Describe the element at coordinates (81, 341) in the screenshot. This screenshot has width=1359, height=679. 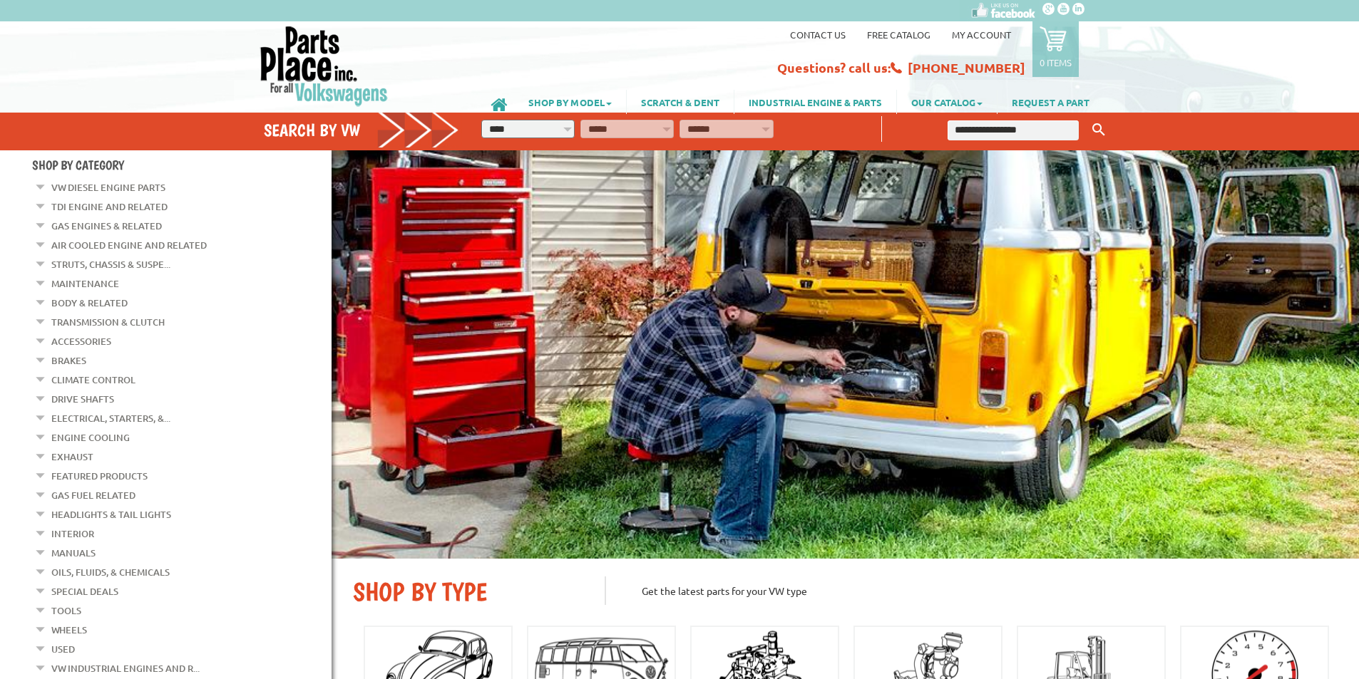
I see `a: Accessories` at that location.